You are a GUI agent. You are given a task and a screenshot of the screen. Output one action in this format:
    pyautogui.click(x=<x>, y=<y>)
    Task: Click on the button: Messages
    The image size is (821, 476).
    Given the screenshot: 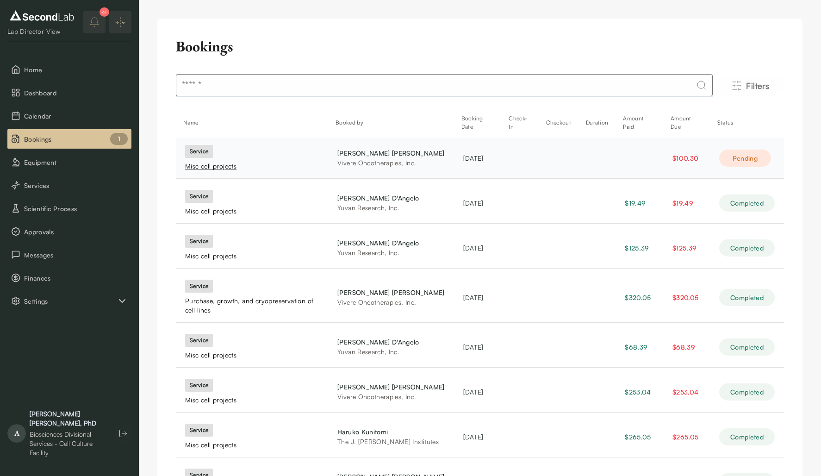 What is the action you would take?
    pyautogui.click(x=69, y=255)
    